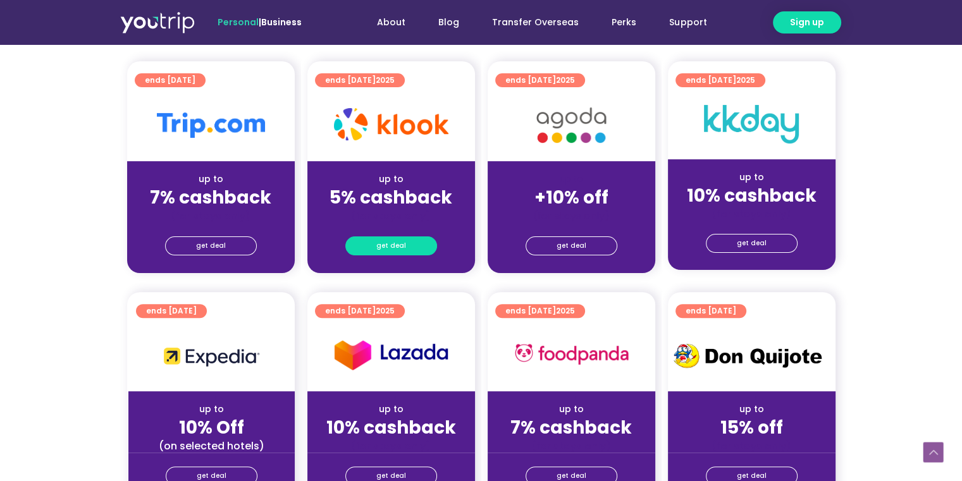 This screenshot has width=962, height=481. Describe the element at coordinates (624, 22) in the screenshot. I see `a: Perks` at that location.